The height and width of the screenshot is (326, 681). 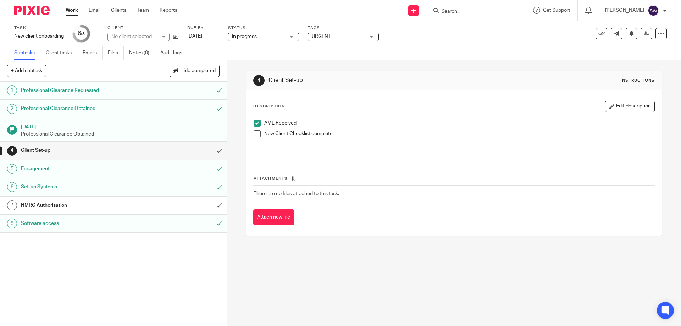 I want to click on button: + Add subtask, so click(x=27, y=71).